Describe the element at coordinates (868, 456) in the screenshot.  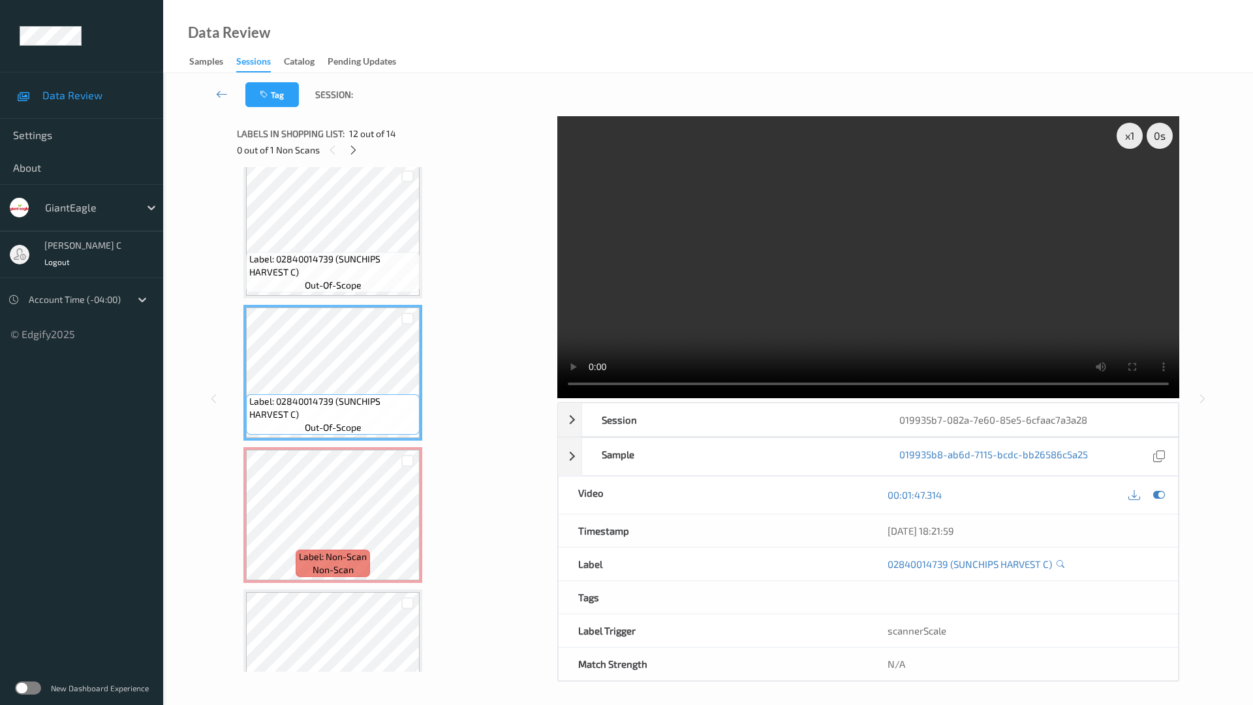
I see `div: Sample019935b8-ab6d-7115-bcdc-bb26586c5a25` at that location.